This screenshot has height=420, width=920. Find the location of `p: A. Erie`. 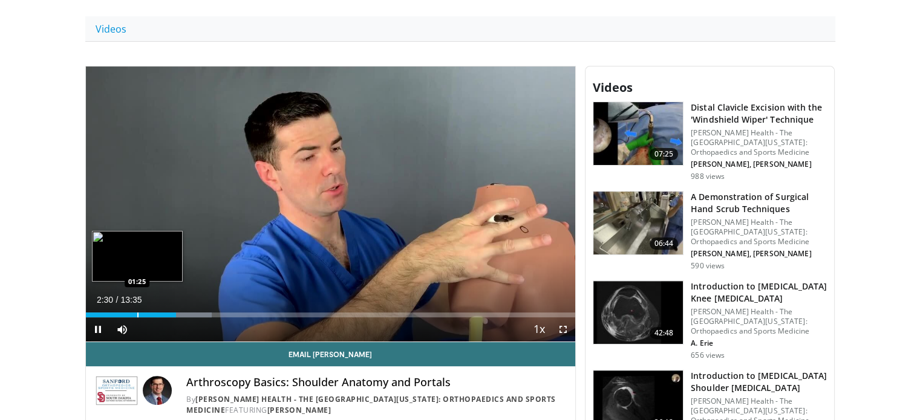

p: A. Erie is located at coordinates (758, 343).